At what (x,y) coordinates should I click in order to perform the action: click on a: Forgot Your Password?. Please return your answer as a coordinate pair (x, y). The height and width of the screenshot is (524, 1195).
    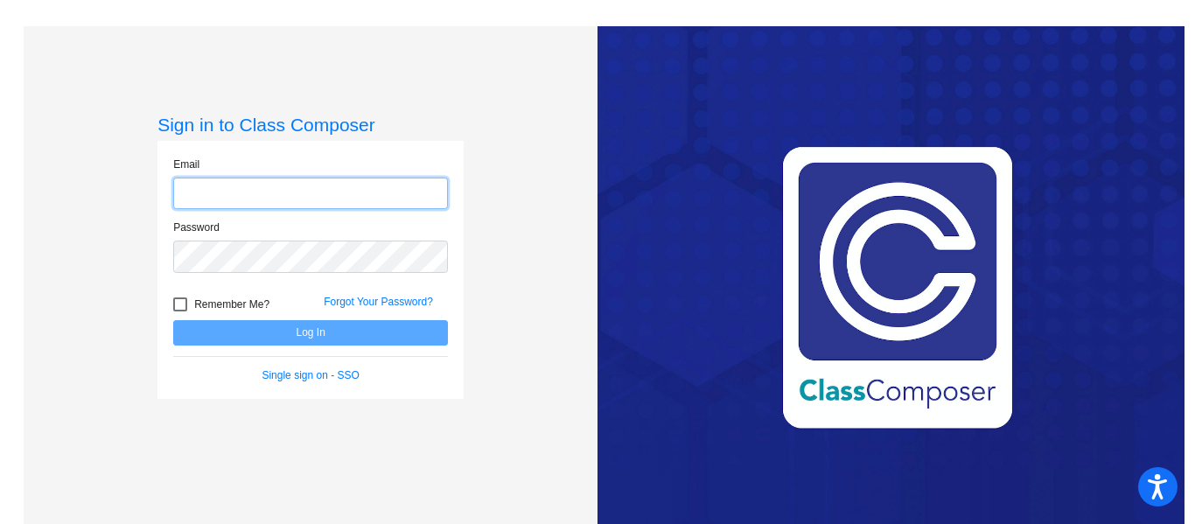
    Looking at the image, I should click on (378, 302).